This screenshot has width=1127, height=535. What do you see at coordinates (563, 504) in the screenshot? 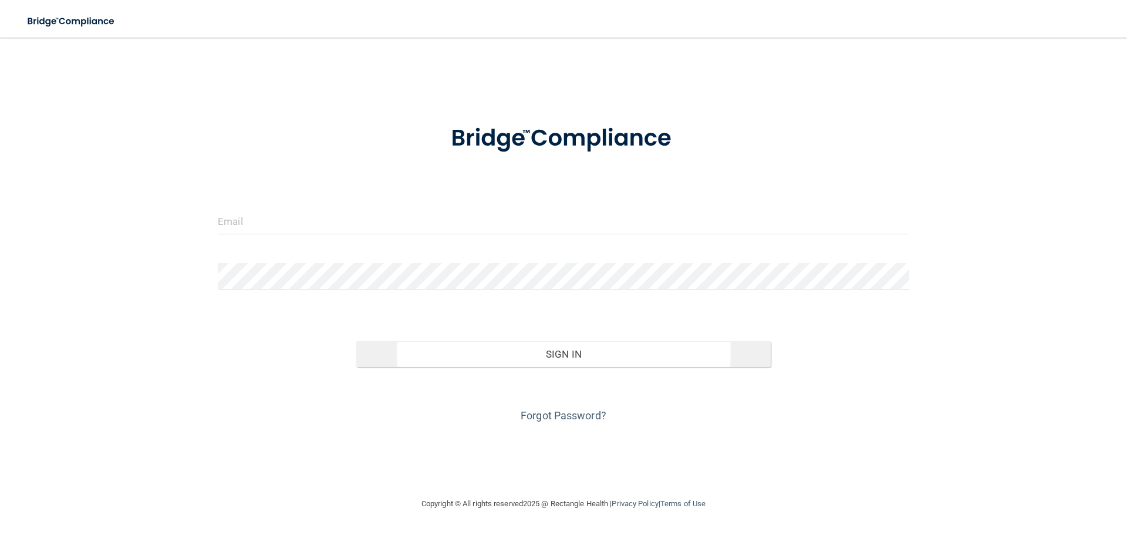
I see `div: Copyright © All rights reserved 2025 @ Rectangle Health | |` at bounding box center [563, 504].